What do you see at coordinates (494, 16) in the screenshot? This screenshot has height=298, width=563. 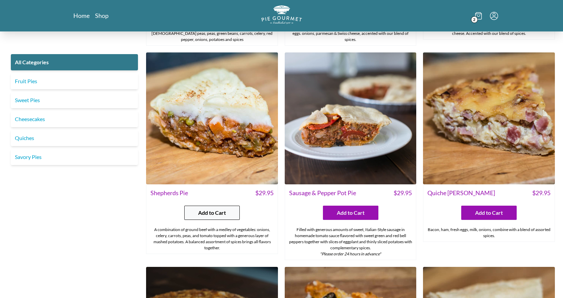 I see `button: Menu` at bounding box center [494, 16].